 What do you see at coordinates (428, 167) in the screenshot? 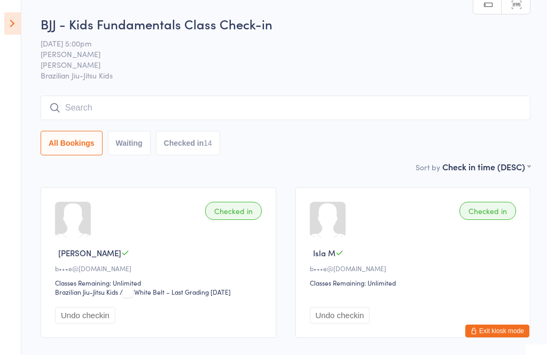
I see `label: Sort by` at bounding box center [428, 167].